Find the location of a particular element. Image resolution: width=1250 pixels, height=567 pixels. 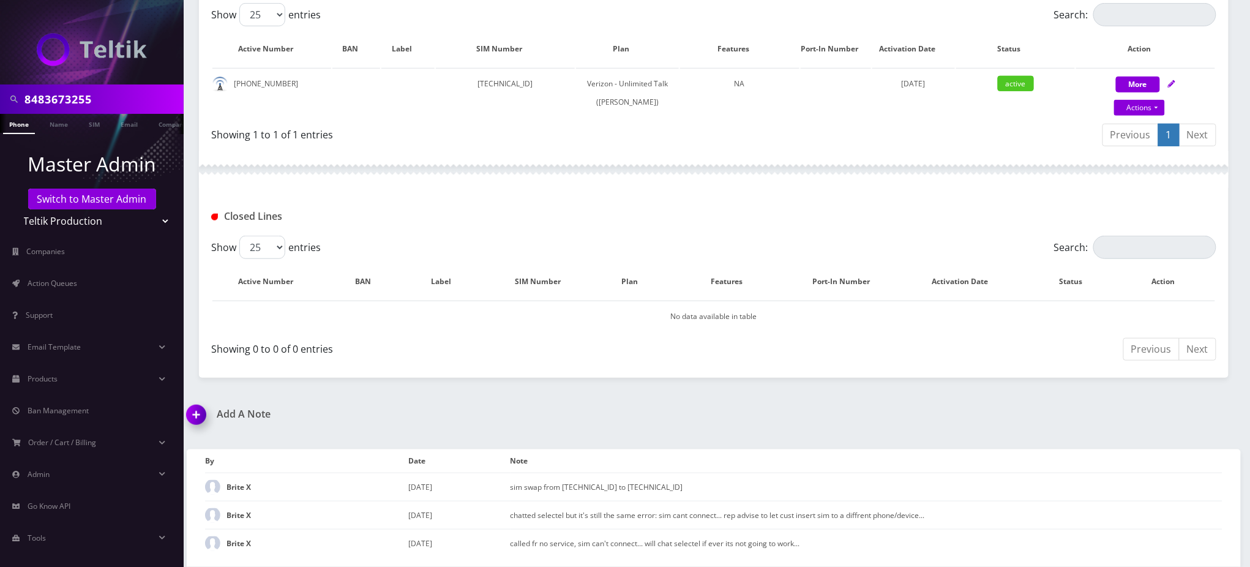

span: Products is located at coordinates (42, 378).